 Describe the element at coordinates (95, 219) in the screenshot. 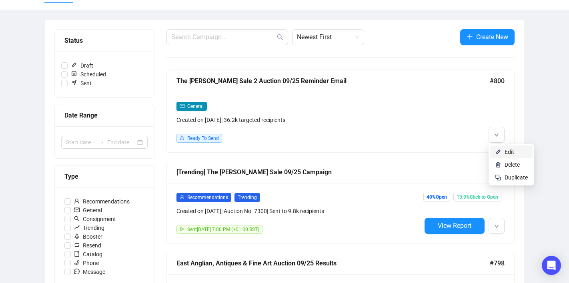

I see `span: Consignment` at that location.